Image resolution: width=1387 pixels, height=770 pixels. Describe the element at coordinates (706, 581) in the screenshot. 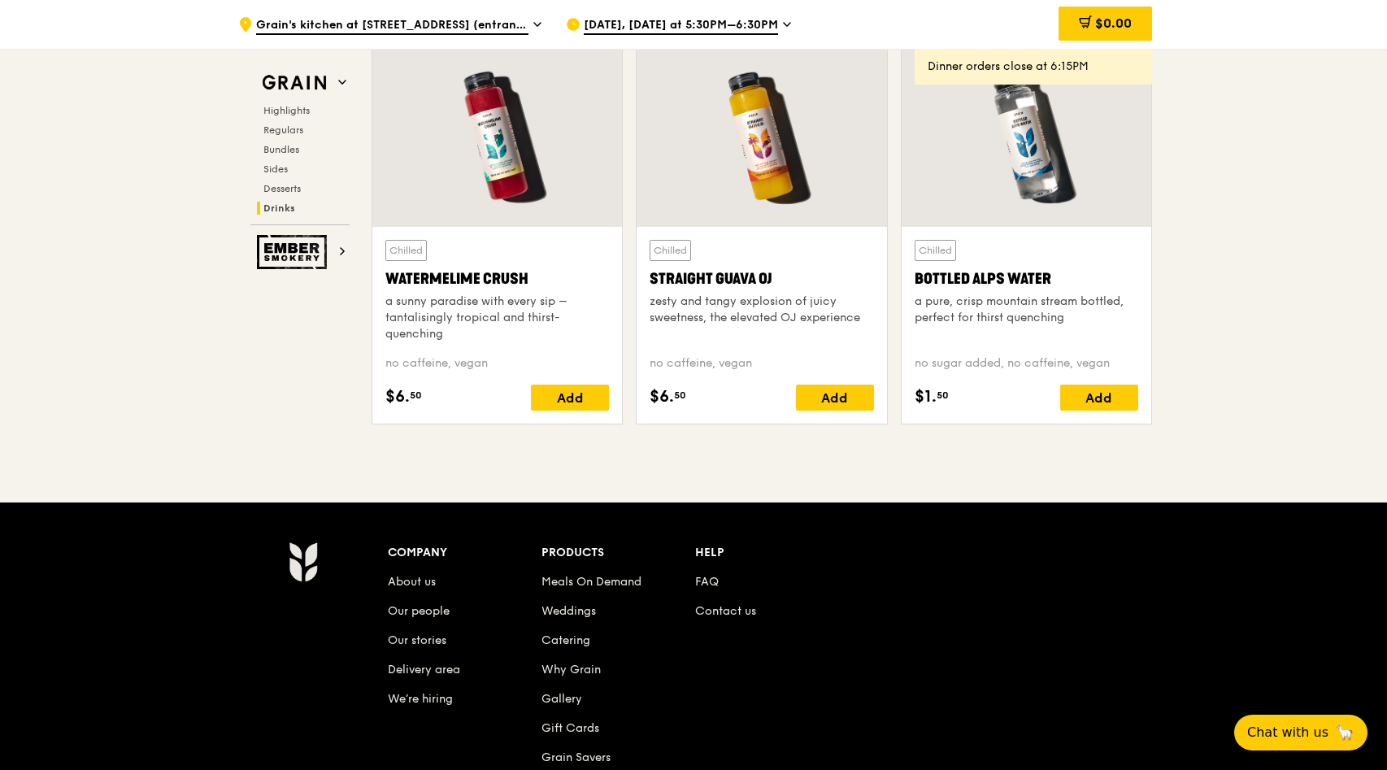

I see `a: FAQ` at that location.